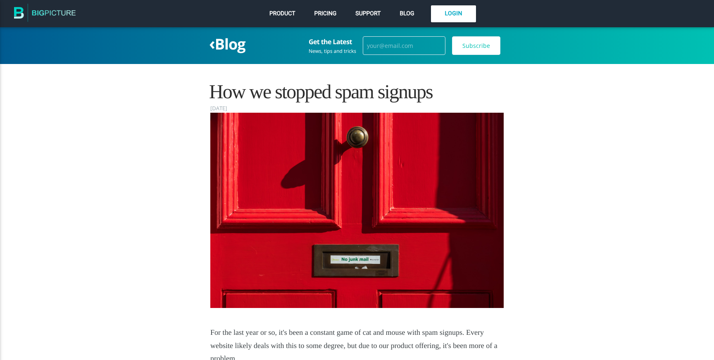  Describe the element at coordinates (227, 44) in the screenshot. I see `a: ‹Blog` at that location.